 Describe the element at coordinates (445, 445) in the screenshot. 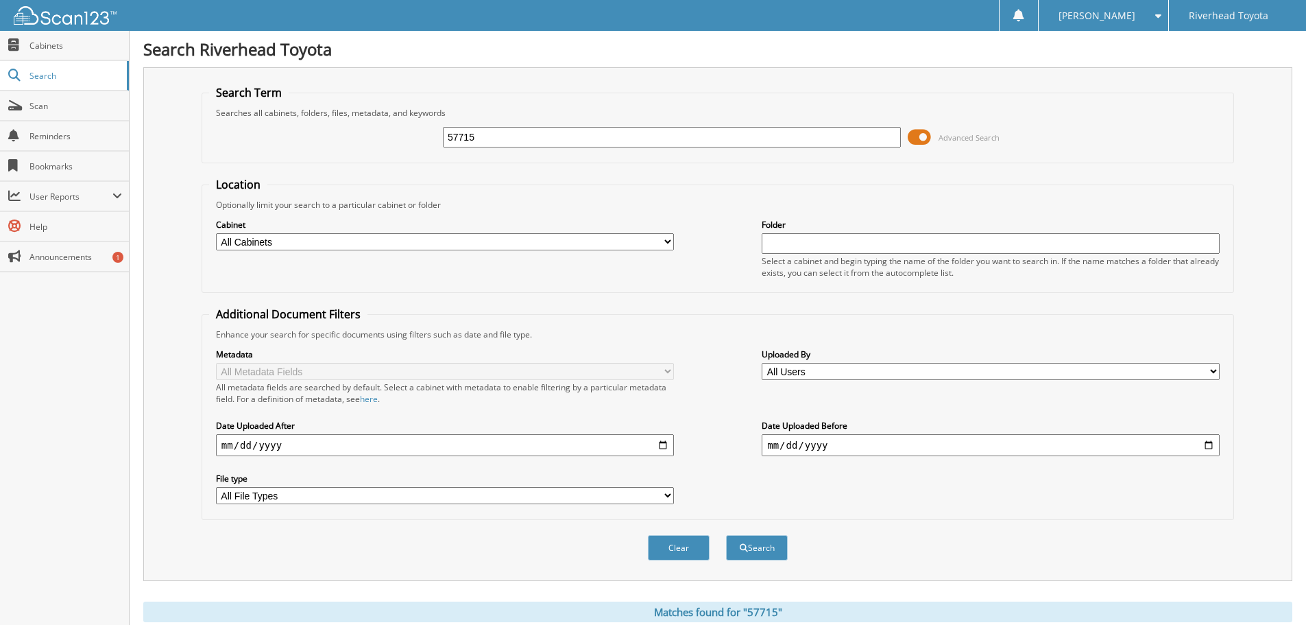

I see `input: start` at that location.